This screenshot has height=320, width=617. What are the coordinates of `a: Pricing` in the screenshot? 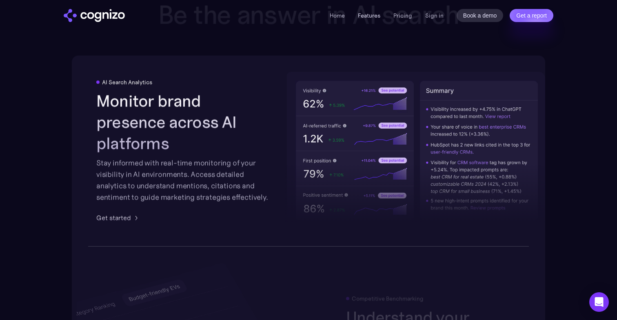 It's located at (403, 15).